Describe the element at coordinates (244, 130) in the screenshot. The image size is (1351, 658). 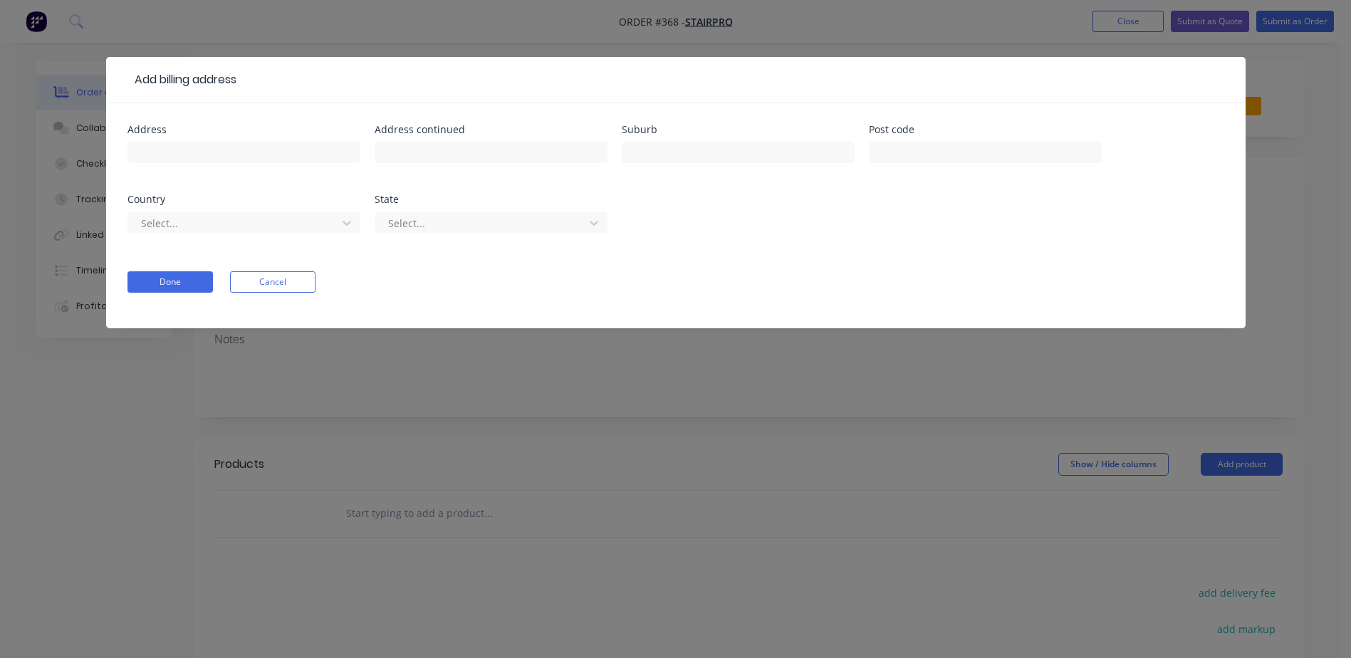
I see `div: Address` at that location.